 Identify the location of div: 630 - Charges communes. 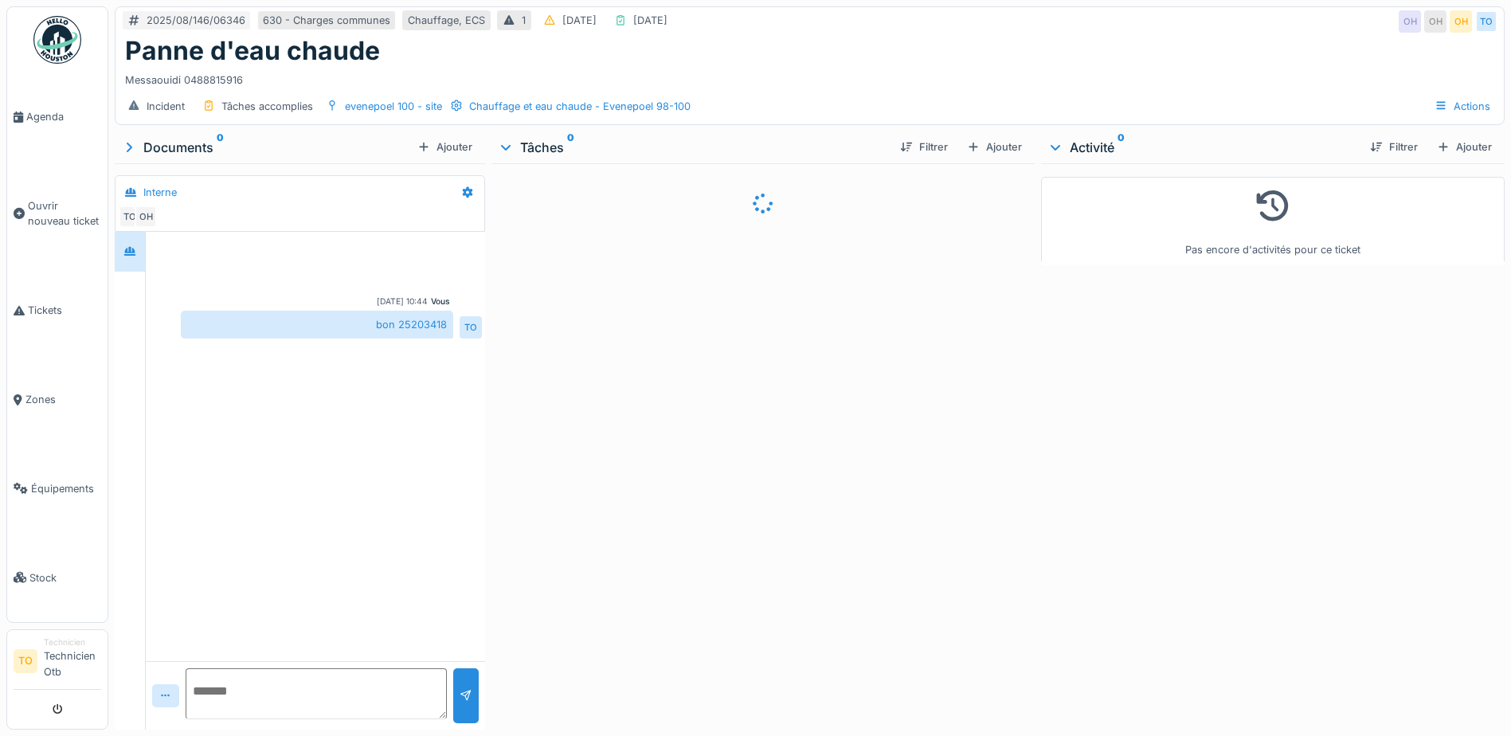
(326, 20).